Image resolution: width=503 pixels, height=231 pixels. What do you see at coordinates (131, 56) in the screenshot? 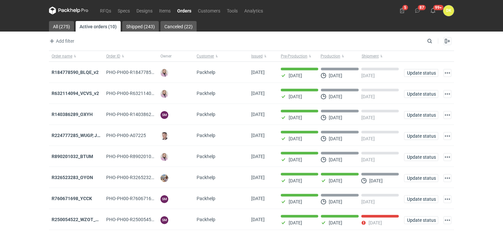
I see `button: Order ID` at bounding box center [131, 56].